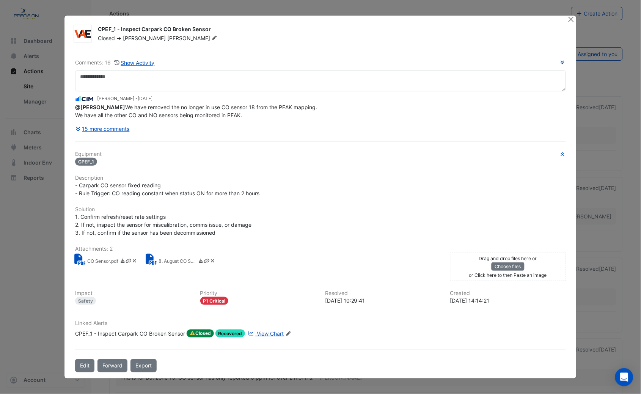  I want to click on h6: Description, so click(321, 178).